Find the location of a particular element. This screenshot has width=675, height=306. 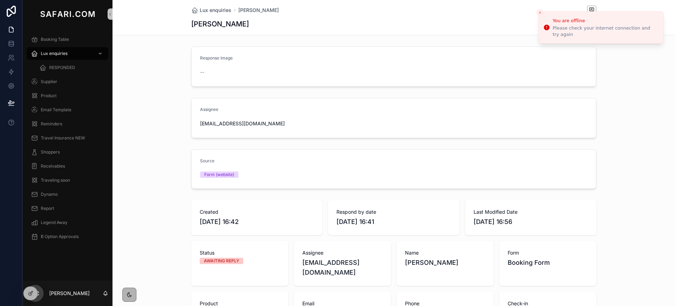

a: B Option Approvals is located at coordinates (68, 236).